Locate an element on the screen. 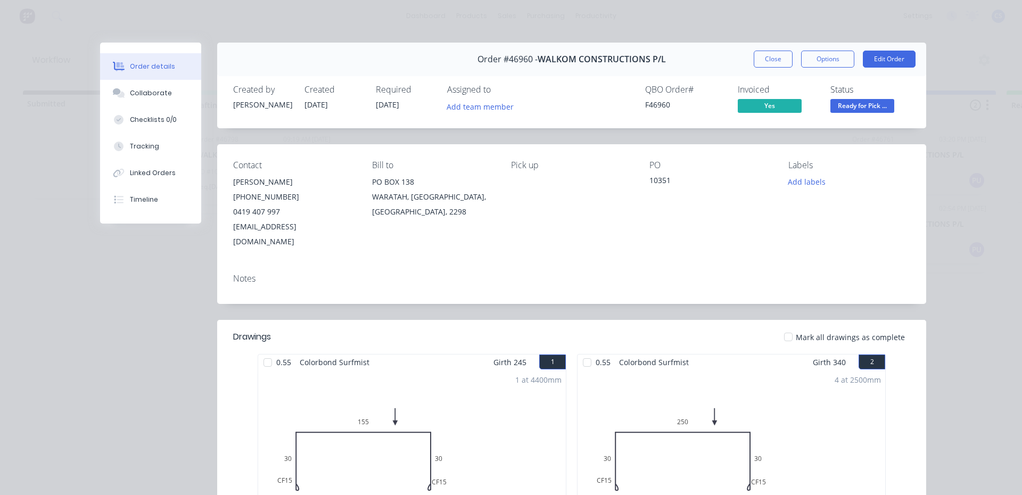 This screenshot has height=495, width=1022. button: Close is located at coordinates (773, 59).